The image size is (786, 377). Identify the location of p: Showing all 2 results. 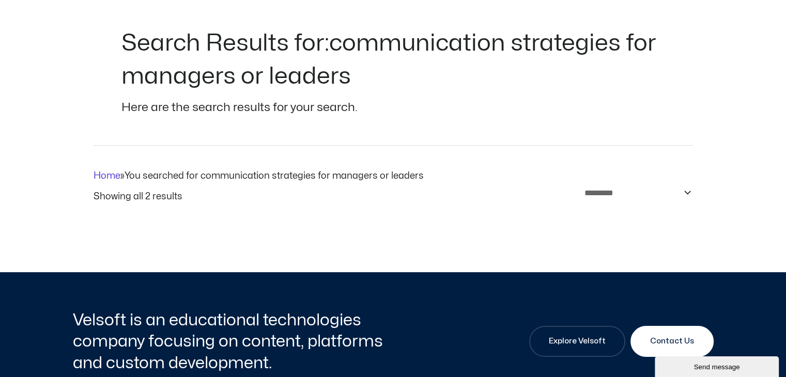
(138, 197).